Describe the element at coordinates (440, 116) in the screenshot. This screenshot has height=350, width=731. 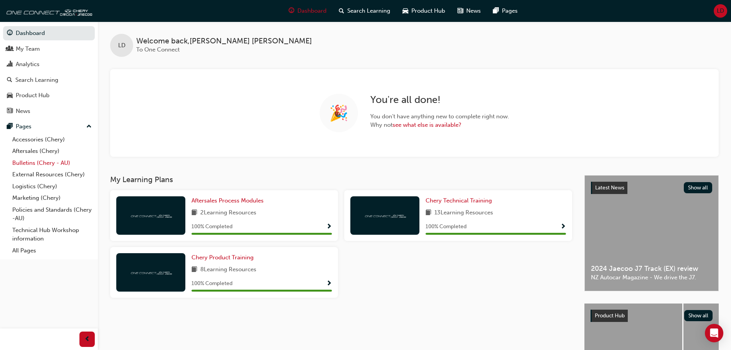
I see `span: You don ' t have anything new to complete right now.` at that location.